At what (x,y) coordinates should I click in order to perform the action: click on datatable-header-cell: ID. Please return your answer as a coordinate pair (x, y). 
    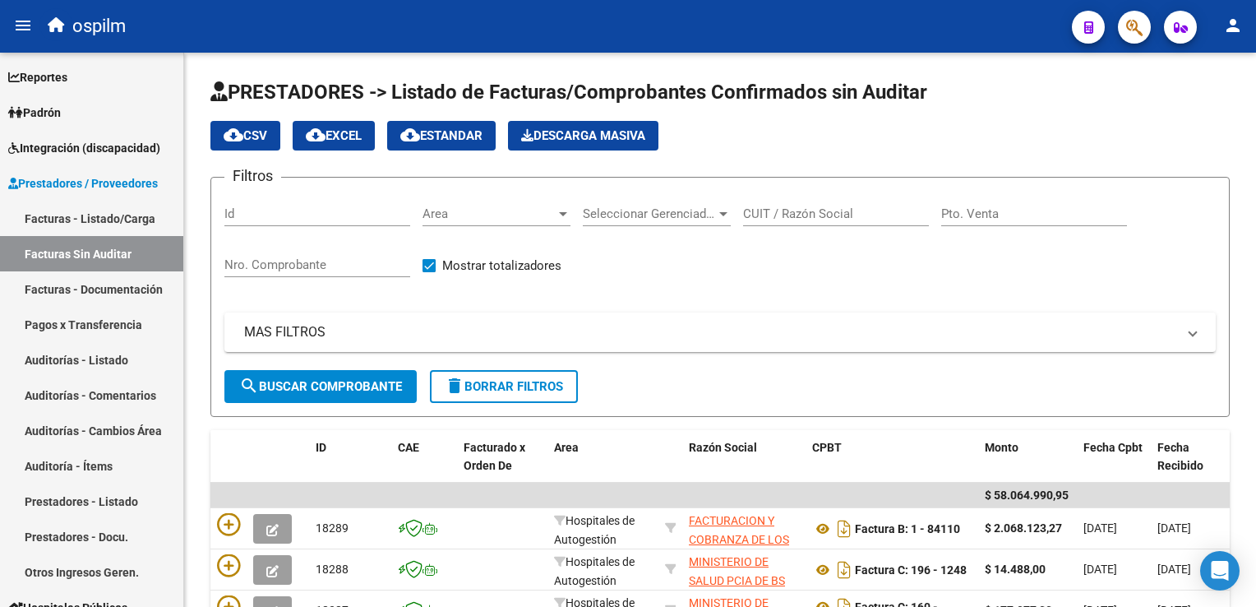
    Looking at the image, I should click on (350, 466).